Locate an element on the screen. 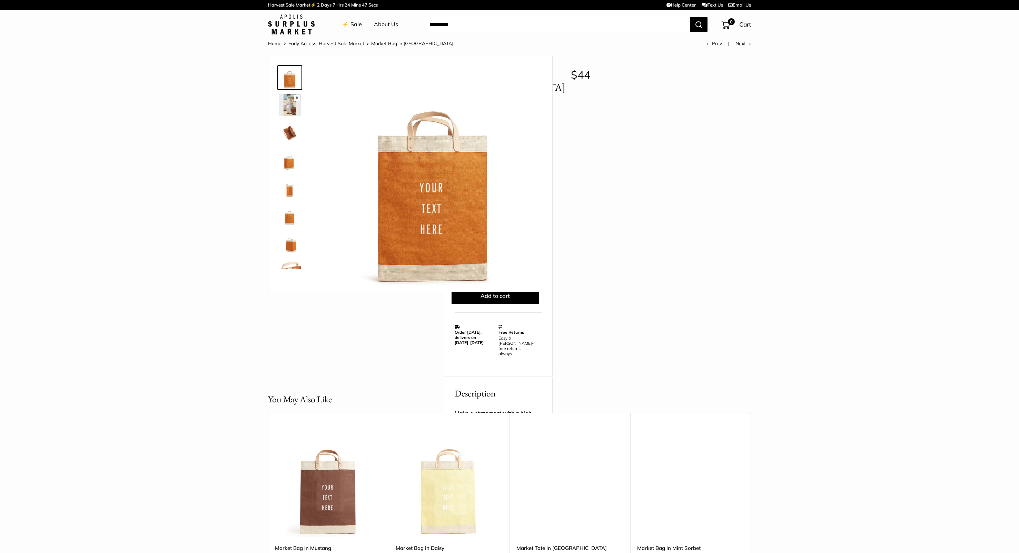  span: 0 is located at coordinates (731, 22).